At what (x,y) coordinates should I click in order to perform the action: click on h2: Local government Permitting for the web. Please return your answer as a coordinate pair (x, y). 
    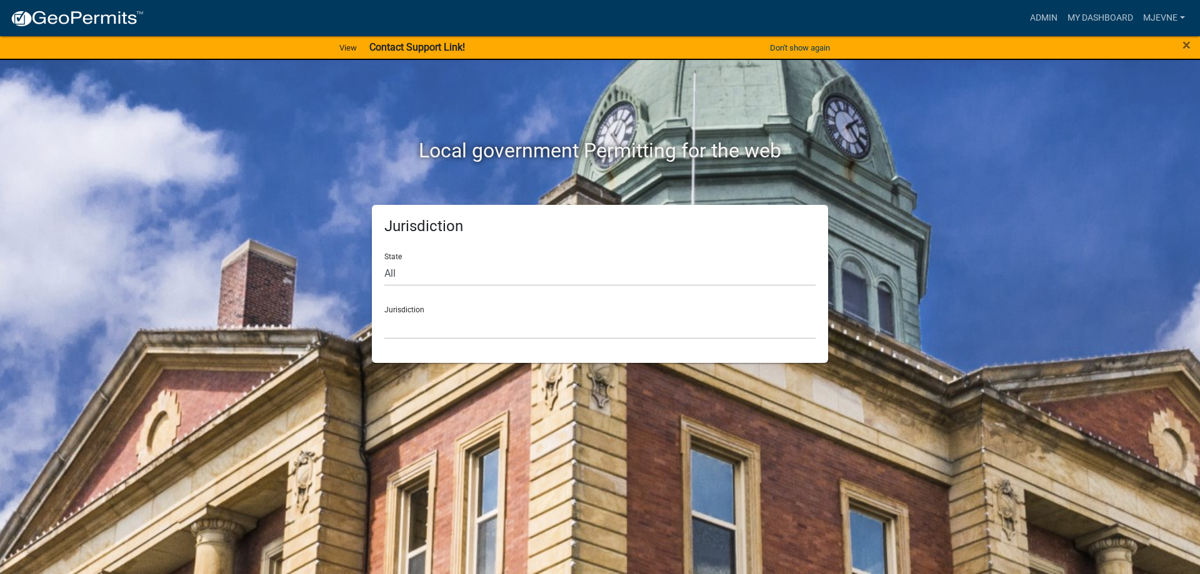
    Looking at the image, I should click on (600, 151).